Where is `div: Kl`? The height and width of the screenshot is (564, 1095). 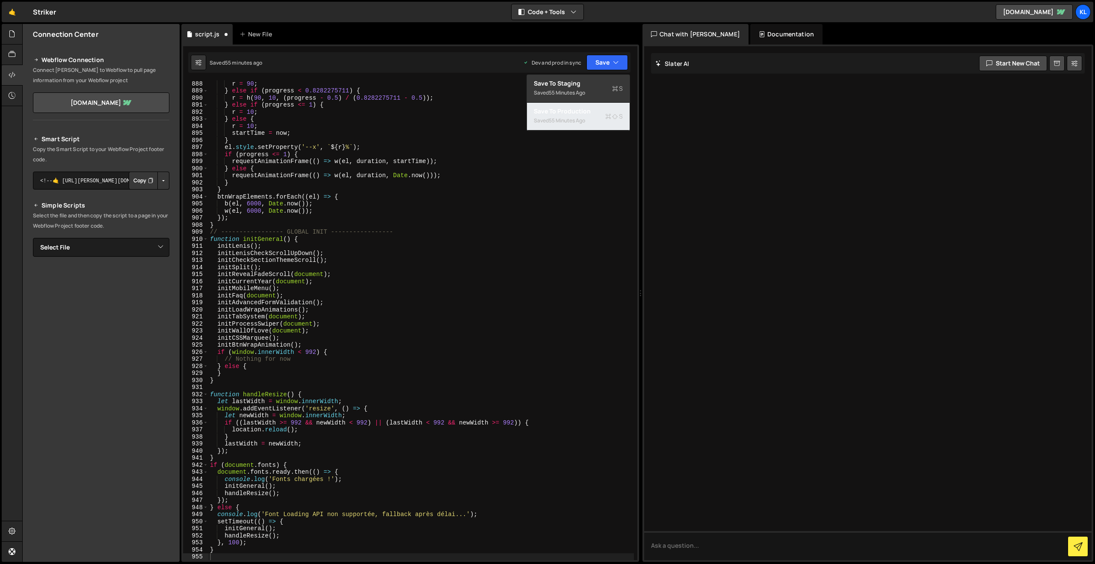
div: Kl is located at coordinates (1083, 12).